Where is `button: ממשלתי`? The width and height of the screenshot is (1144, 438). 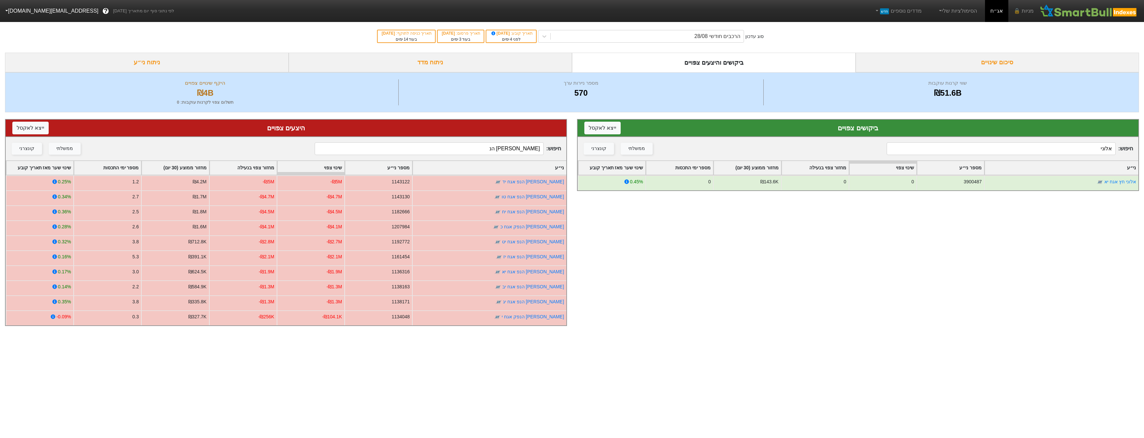
button: ממשלתי is located at coordinates (637, 149).